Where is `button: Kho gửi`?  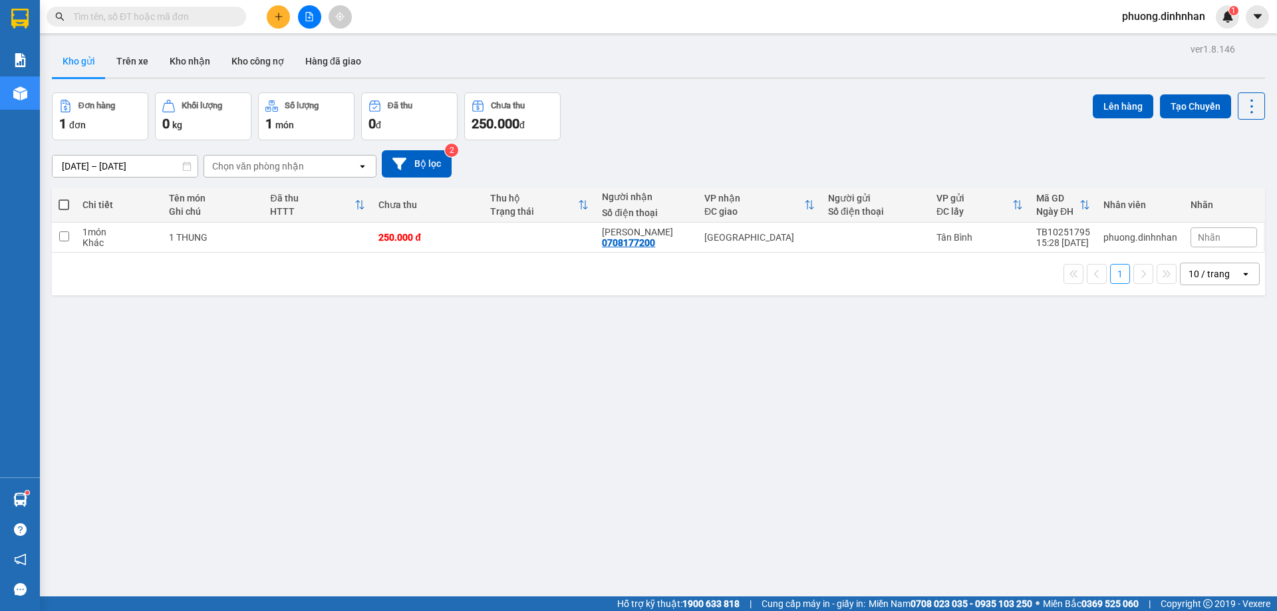
button: Kho gửi is located at coordinates (78, 61).